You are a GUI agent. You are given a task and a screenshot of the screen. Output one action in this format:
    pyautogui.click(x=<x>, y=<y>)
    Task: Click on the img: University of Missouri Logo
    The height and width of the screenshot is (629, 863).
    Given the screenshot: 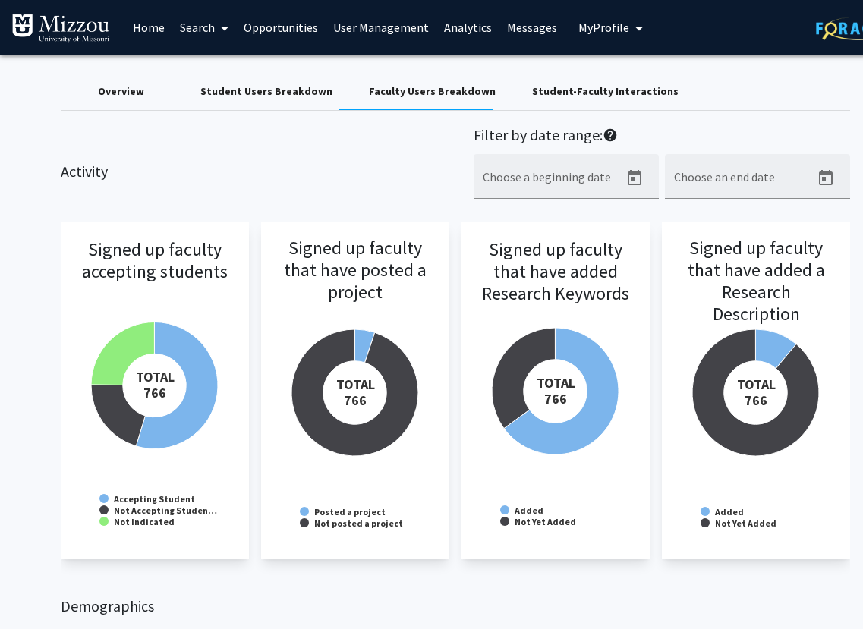 What is the action you would take?
    pyautogui.click(x=61, y=29)
    